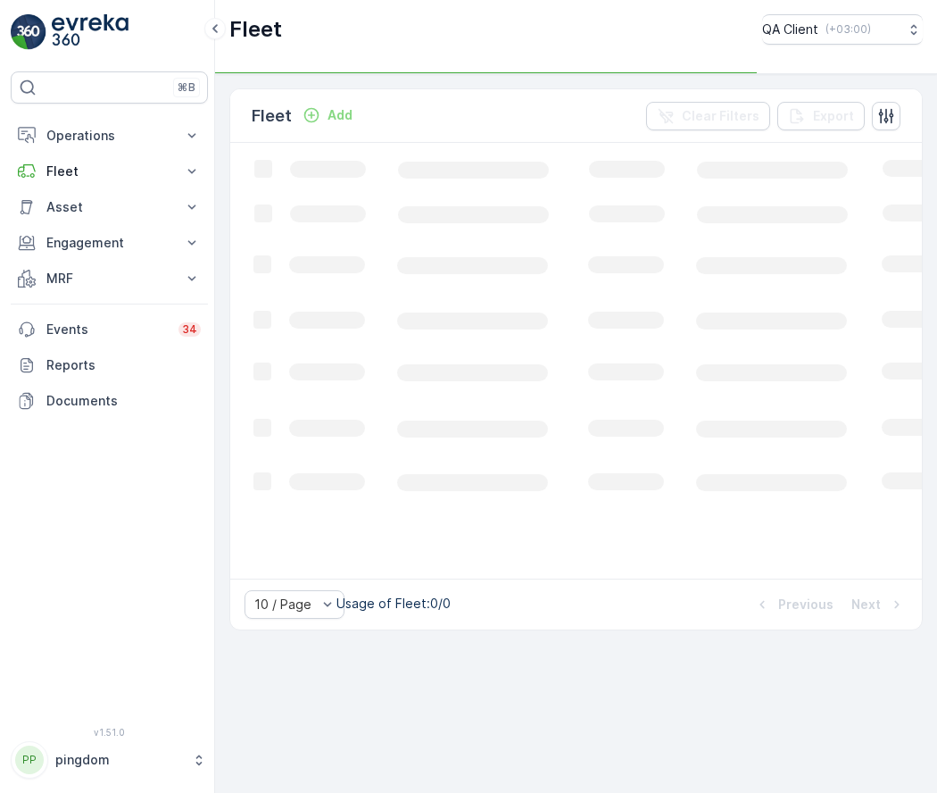 This screenshot has height=793, width=937. I want to click on button: Export, so click(821, 116).